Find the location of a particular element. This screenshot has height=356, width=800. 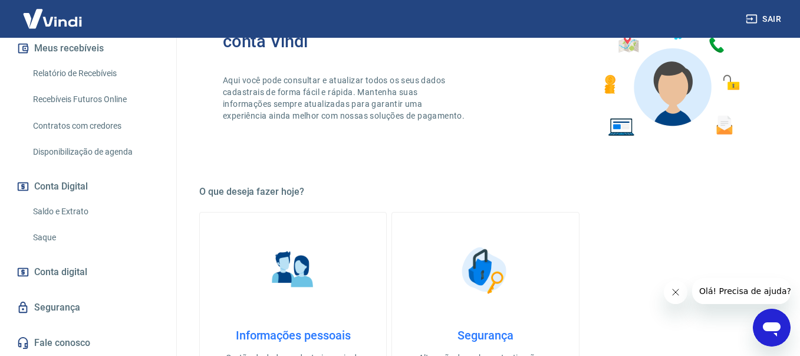

a: Saldo e Extrato is located at coordinates (95, 211).